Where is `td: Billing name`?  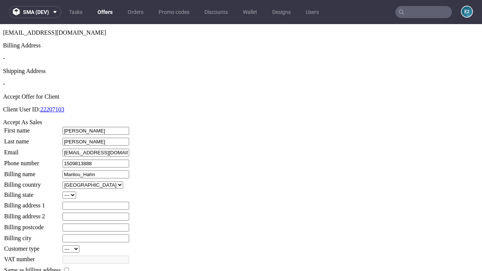
td: Billing name is located at coordinates (32, 150).